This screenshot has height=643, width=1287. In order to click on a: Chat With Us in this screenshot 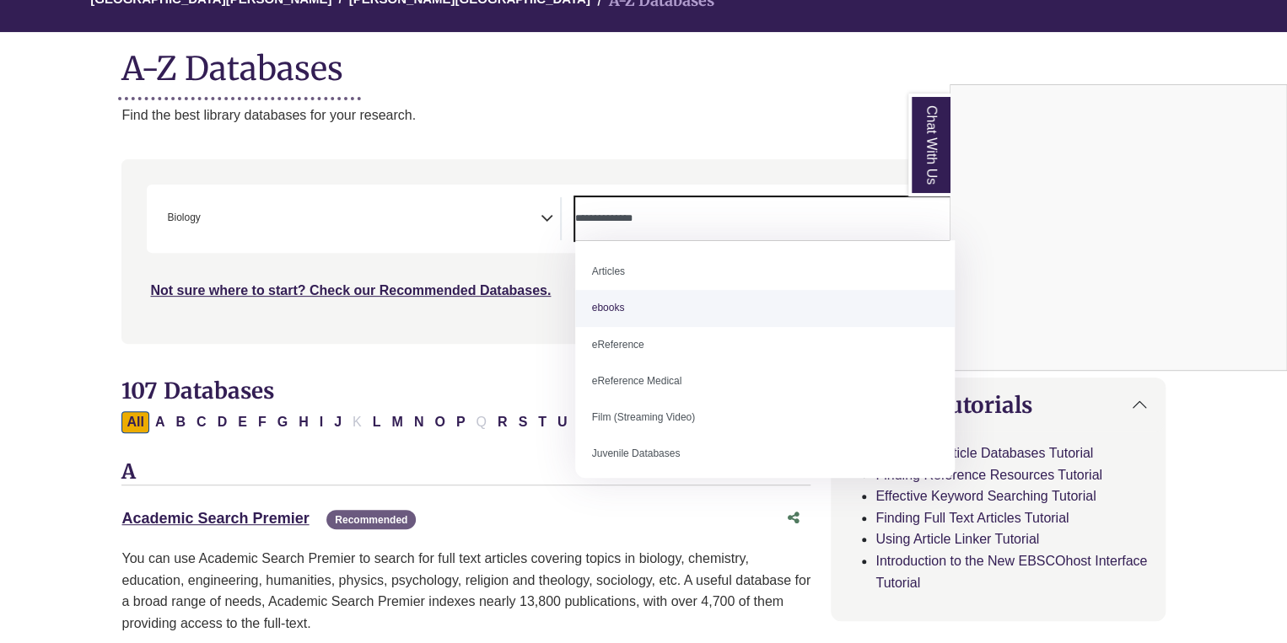, I will do `click(929, 145)`.